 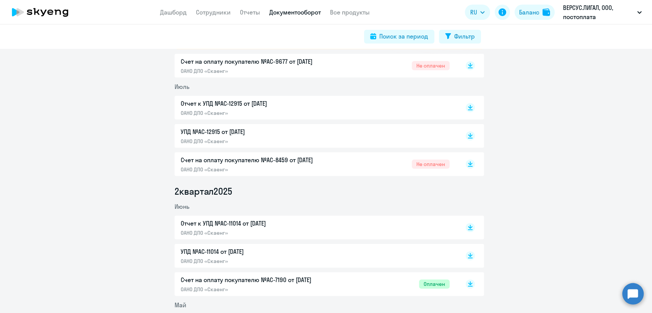 What do you see at coordinates (598, 12) in the screenshot?
I see `p: ВЕРСУС.ЛИГАЛ, ООО, постоплата` at bounding box center [598, 12].